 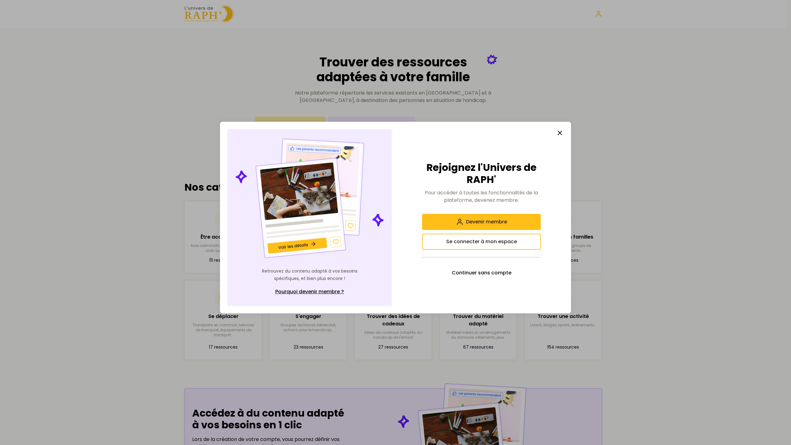 I want to click on button: Se connecter à mon espace, so click(x=481, y=242).